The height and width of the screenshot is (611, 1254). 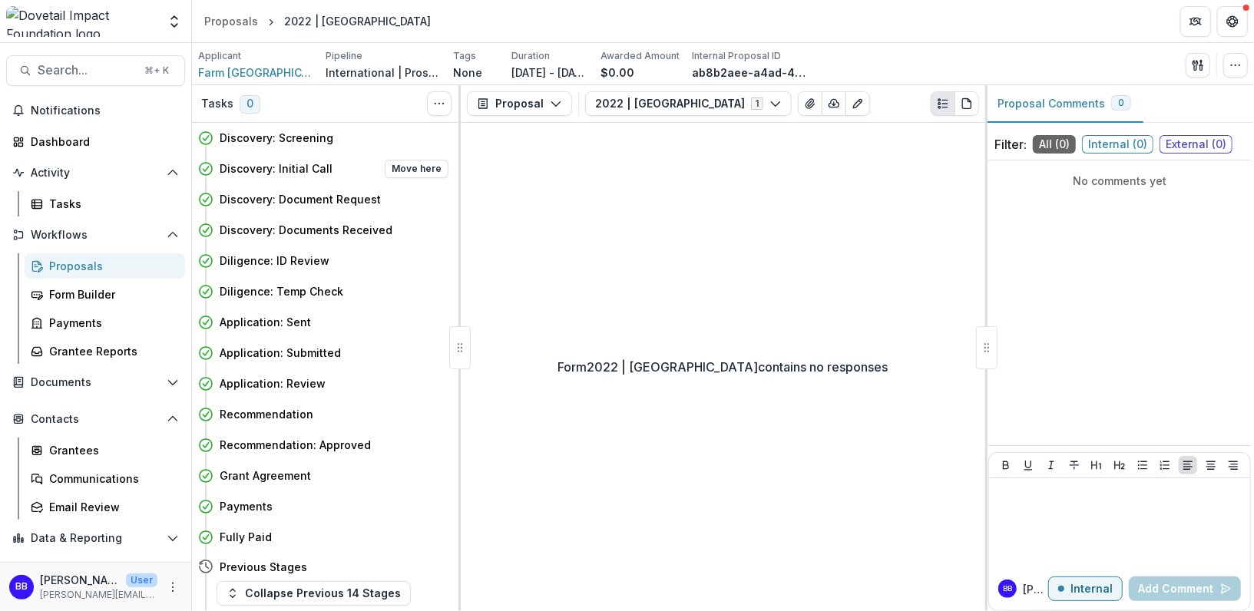 What do you see at coordinates (1028, 465) in the screenshot?
I see `button: Underline` at bounding box center [1028, 465].